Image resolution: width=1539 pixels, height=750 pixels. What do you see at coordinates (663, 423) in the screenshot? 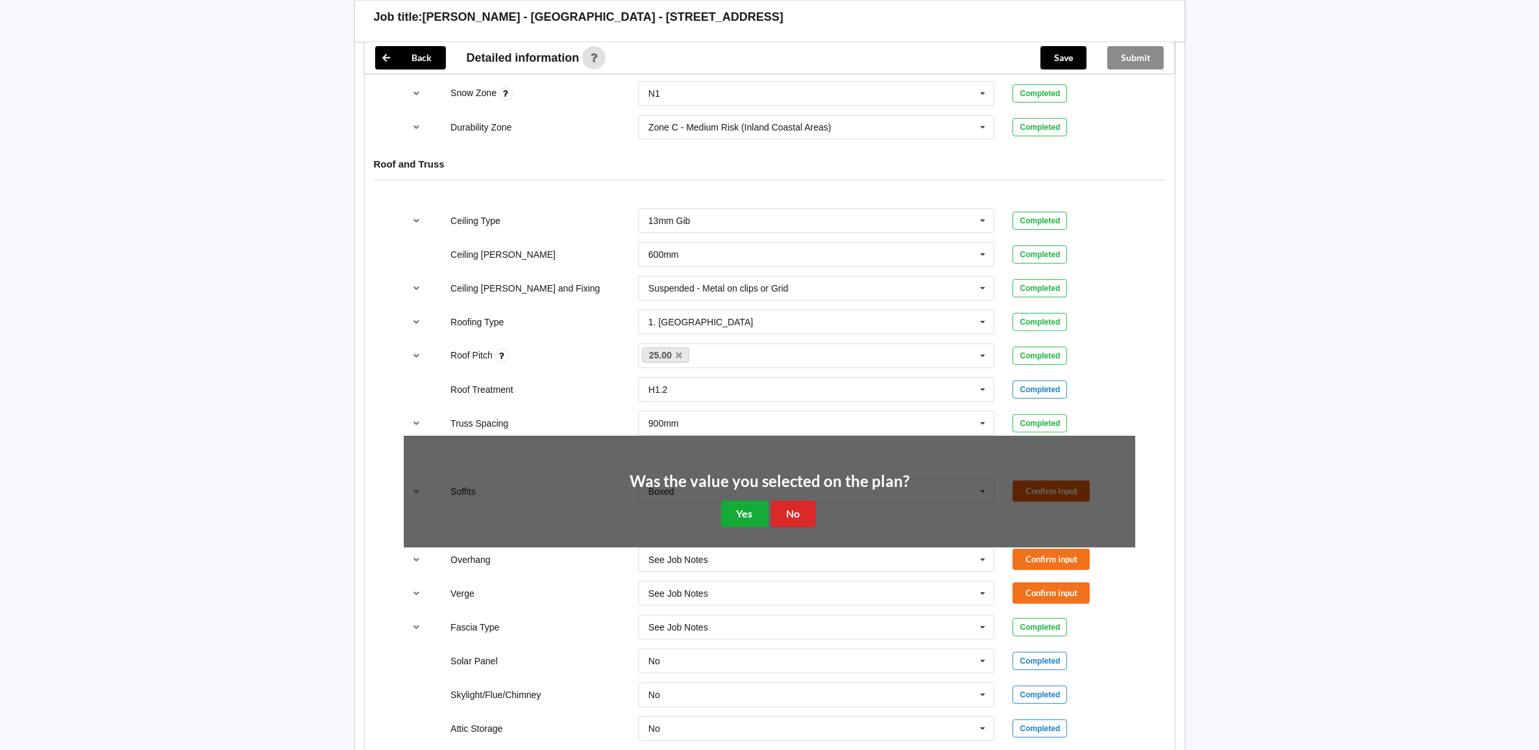
I see `div: 900mm` at bounding box center [663, 423].